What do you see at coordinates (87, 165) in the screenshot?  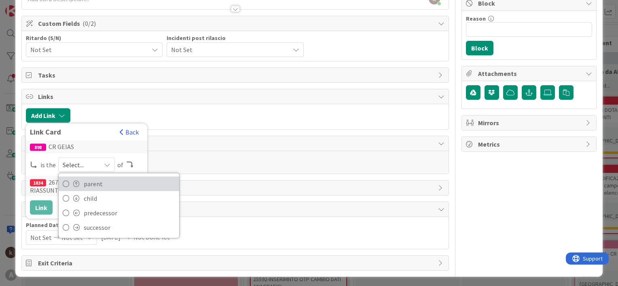 I see `div: is the of` at bounding box center [87, 165].